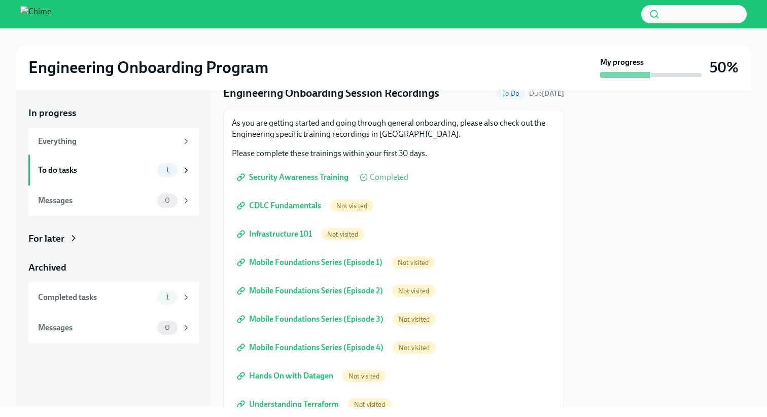 This screenshot has height=417, width=767. What do you see at coordinates (723, 67) in the screenshot?
I see `h3: 50%` at bounding box center [723, 67].